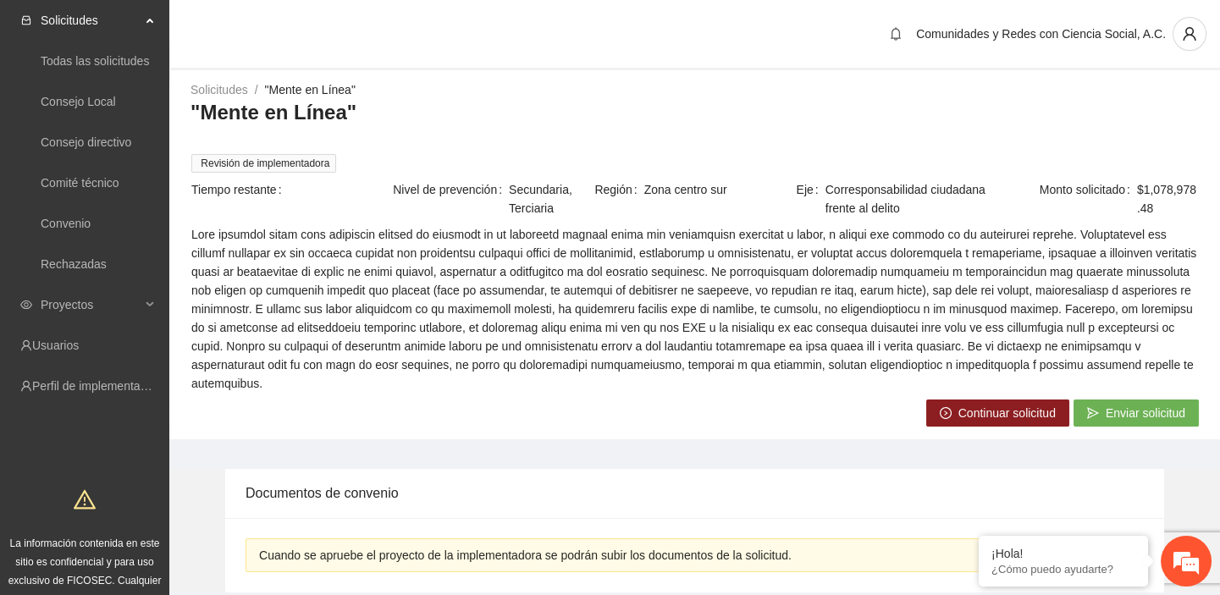 Image resolution: width=1220 pixels, height=595 pixels. Describe the element at coordinates (946, 414) in the screenshot. I see `span: right-circle` at that location.